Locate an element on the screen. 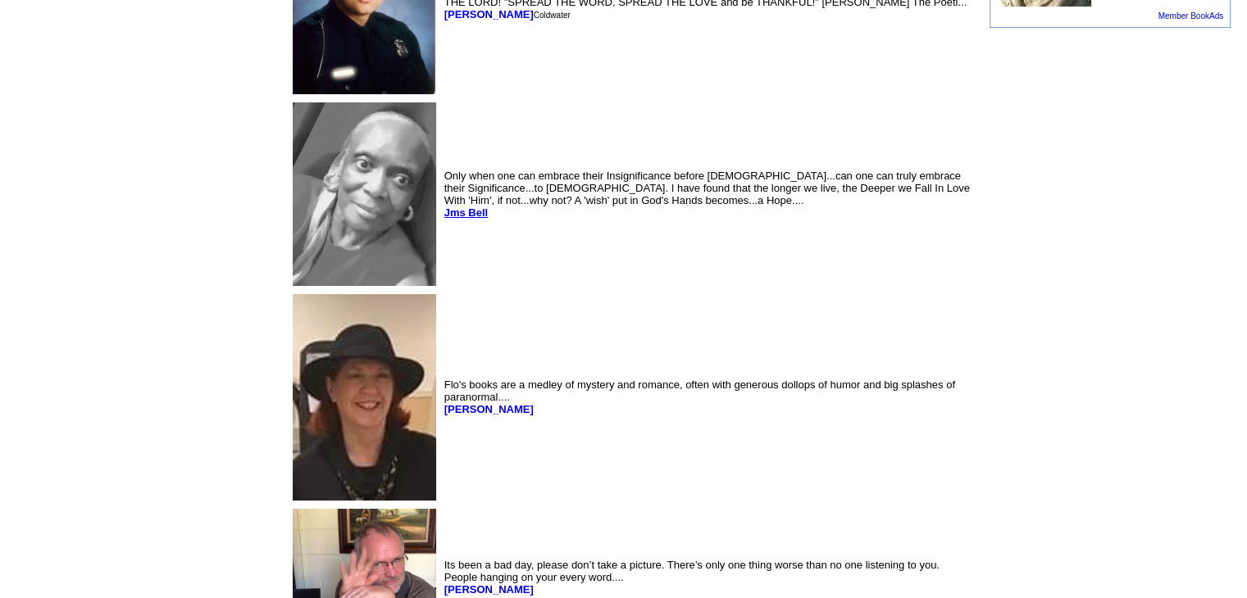 This screenshot has height=598, width=1247. font: Its been a bad day, please don’t take a picture. There’s only one thing worse than no one listeni... is located at coordinates (692, 577).